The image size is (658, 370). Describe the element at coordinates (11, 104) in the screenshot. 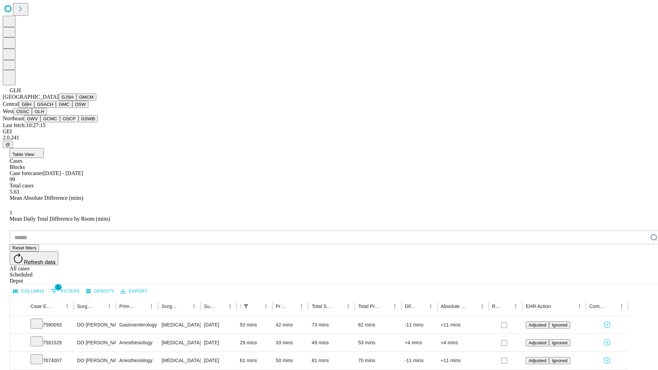

I see `span: Central` at that location.